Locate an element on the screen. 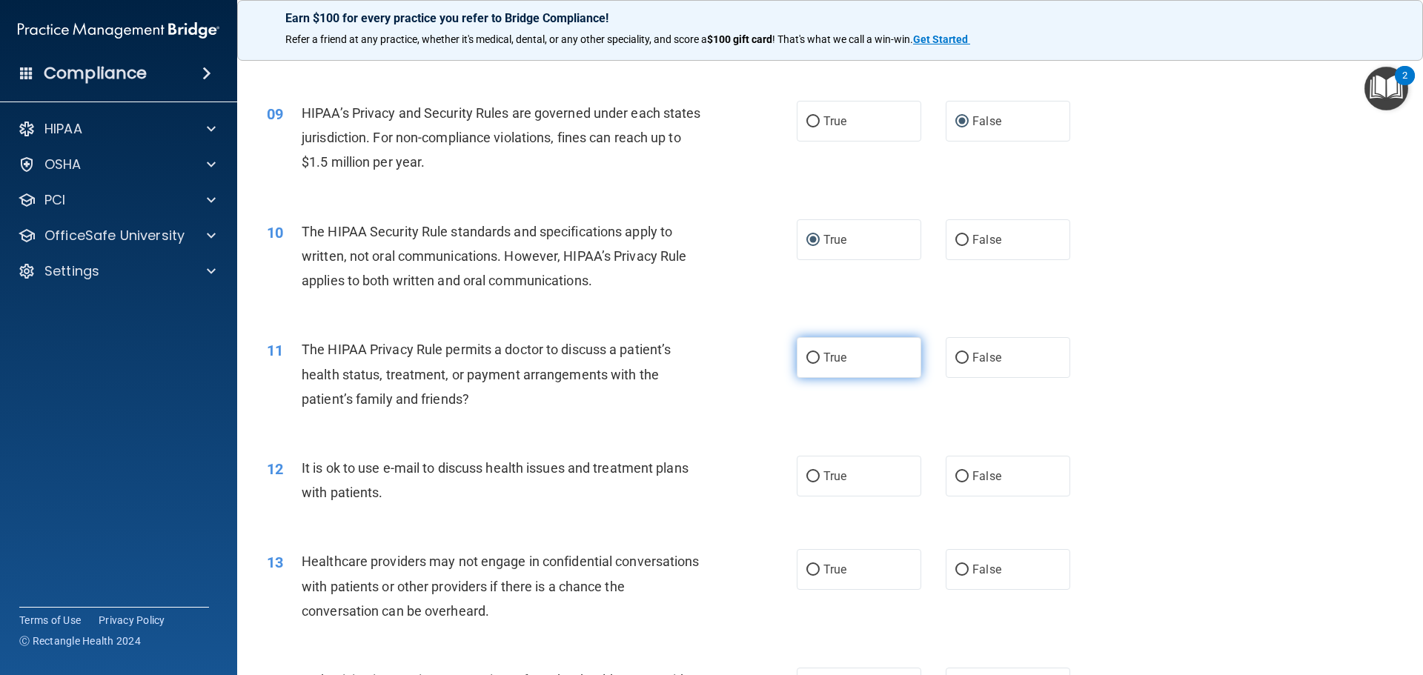 The image size is (1423, 675). a: Privacy Policy is located at coordinates (132, 620).